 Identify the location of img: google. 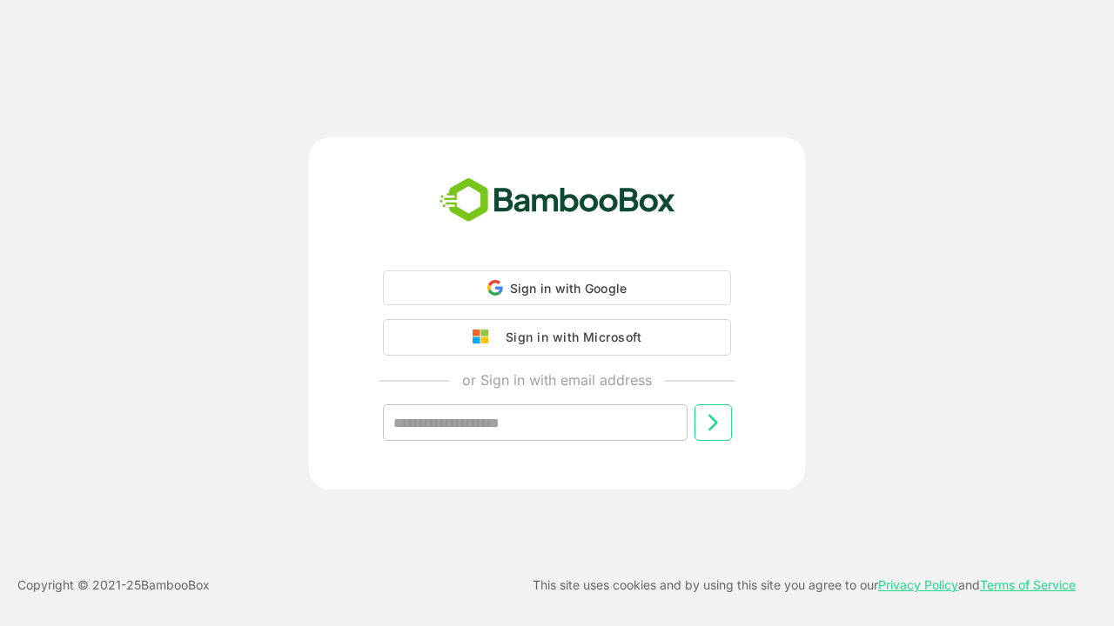
(485, 338).